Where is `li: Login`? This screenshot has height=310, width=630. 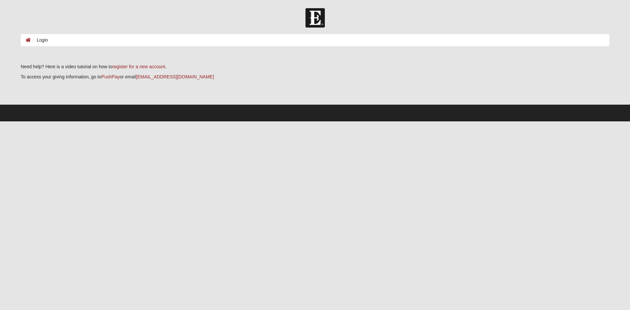 li: Login is located at coordinates (39, 40).